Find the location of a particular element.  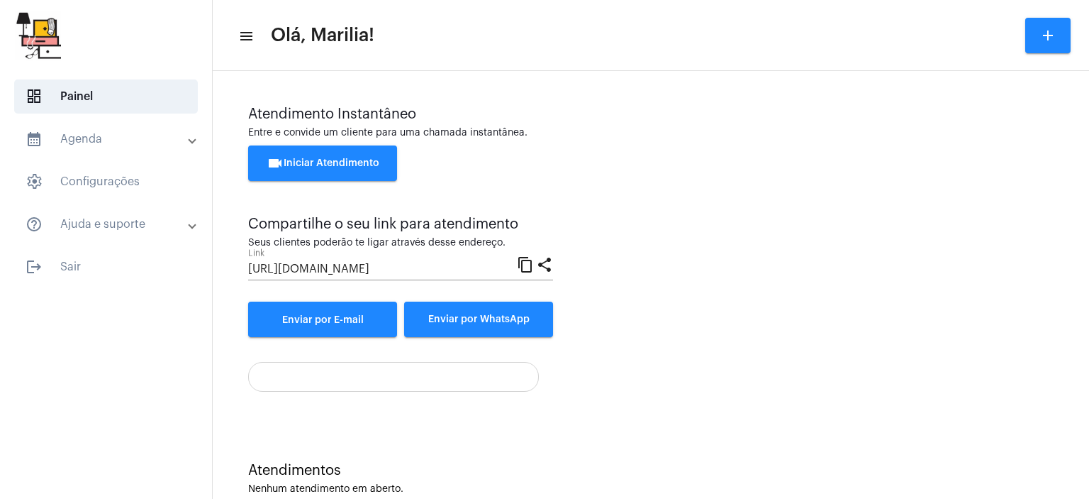

mat-expansion-panel-header: sidenav iconAjuda e suporte is located at coordinates (110, 224).